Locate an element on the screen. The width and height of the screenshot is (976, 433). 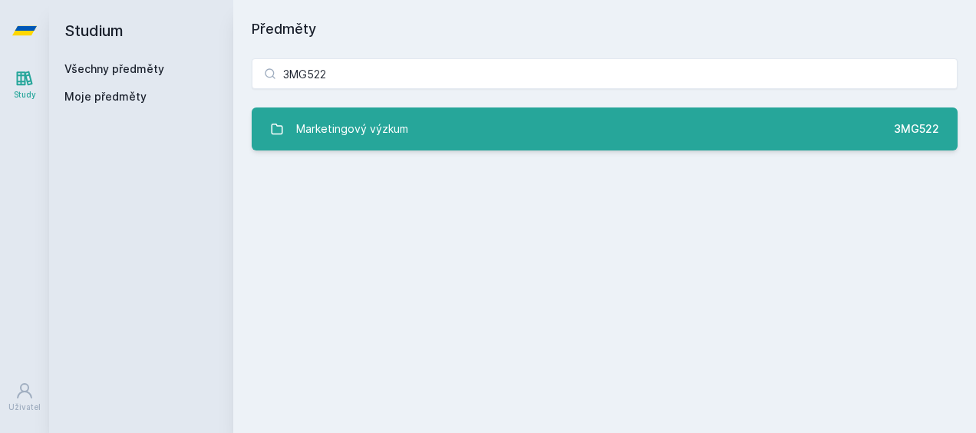
a: Marketingový výzkum 3MG522 is located at coordinates (605, 129).